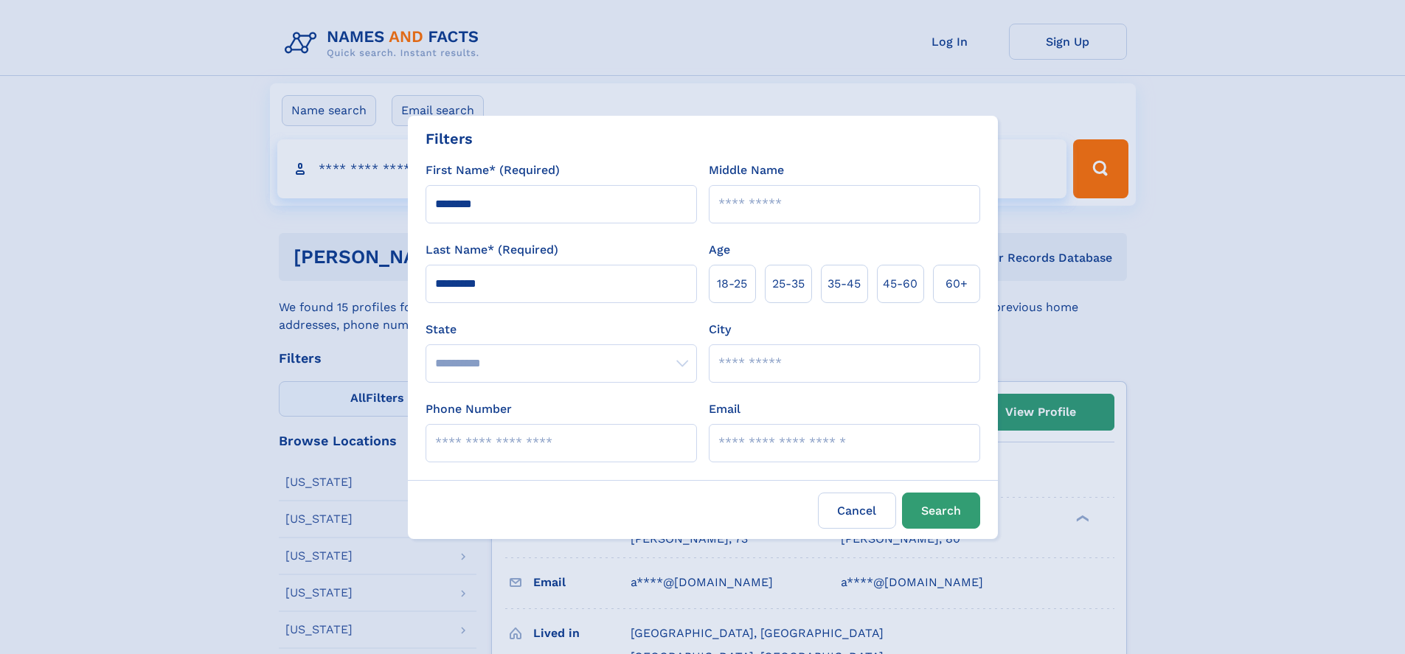 The width and height of the screenshot is (1405, 654). Describe the element at coordinates (789, 284) in the screenshot. I see `span: 25‑35` at that location.